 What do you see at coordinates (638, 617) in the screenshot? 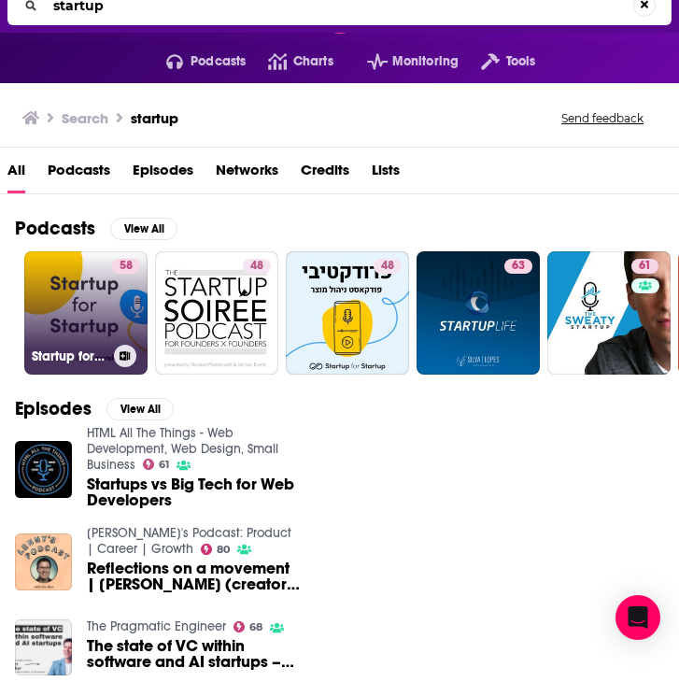
I see `div: Open Intercom Messenger` at bounding box center [638, 617].